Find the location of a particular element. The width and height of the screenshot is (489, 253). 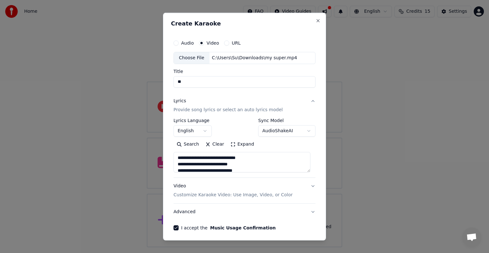

label: Lyrics Language is located at coordinates (193, 120).